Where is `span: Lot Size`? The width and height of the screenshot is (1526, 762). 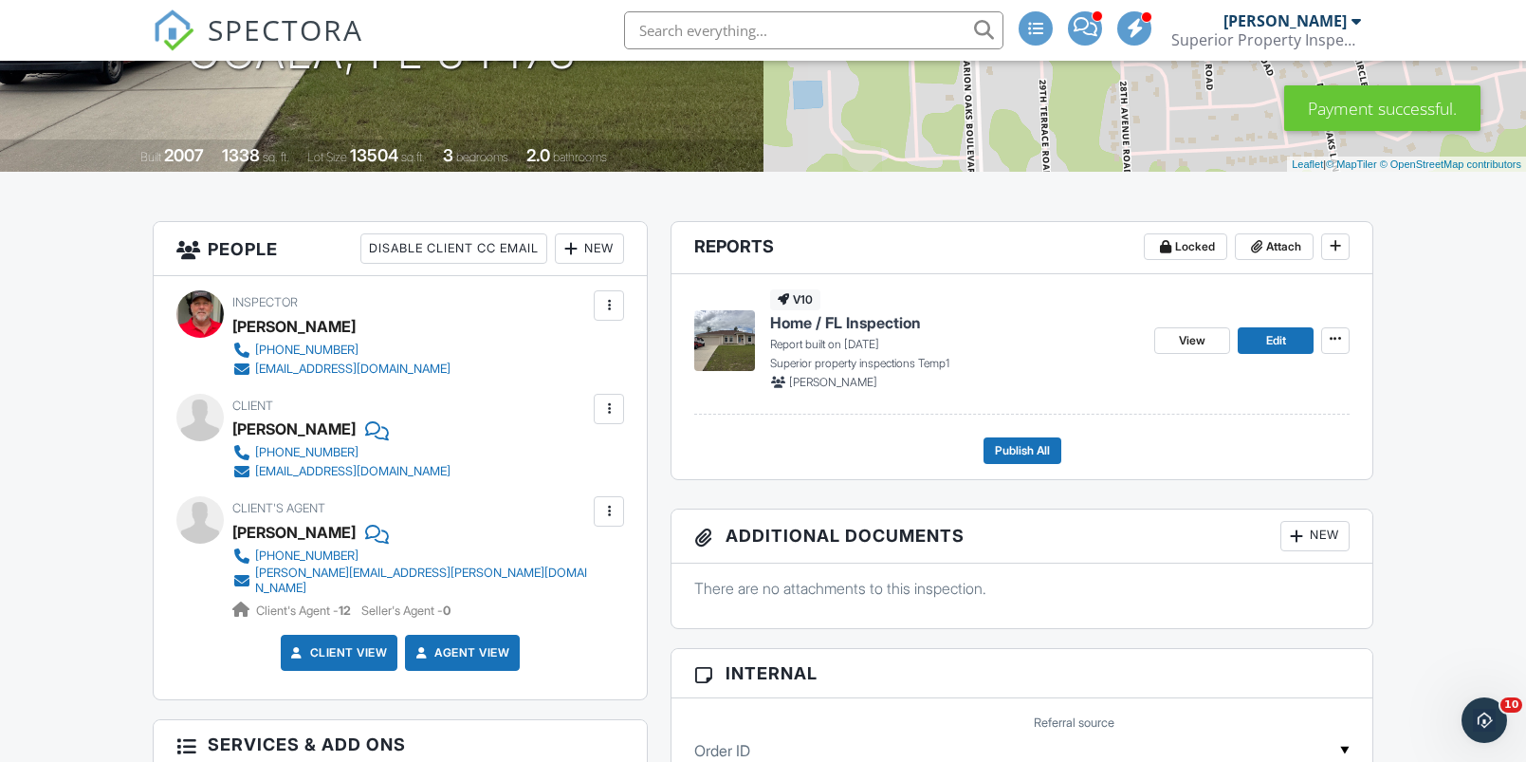
span: Lot Size is located at coordinates (327, 157).